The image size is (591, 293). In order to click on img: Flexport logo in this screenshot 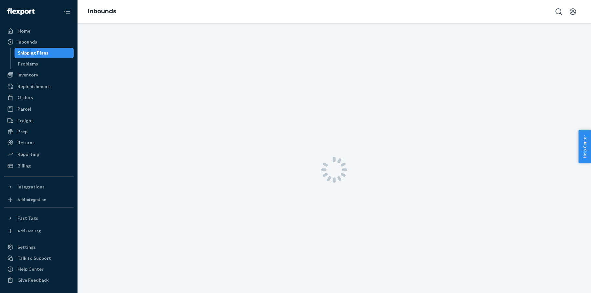, I will do `click(21, 12)`.